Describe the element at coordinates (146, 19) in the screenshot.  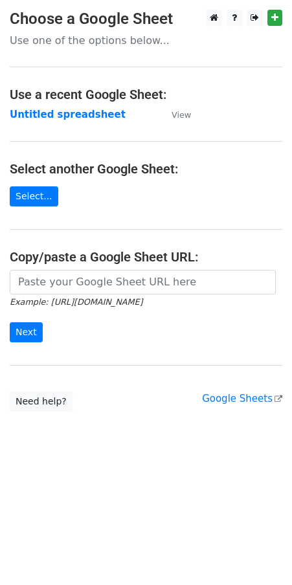
I see `h3: Choose a Google Sheet` at that location.